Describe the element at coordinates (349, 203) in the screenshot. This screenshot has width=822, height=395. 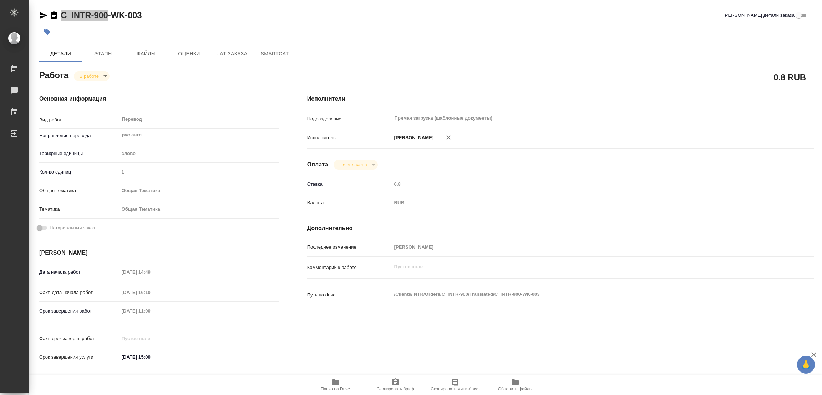
I see `p: Валюта` at that location.